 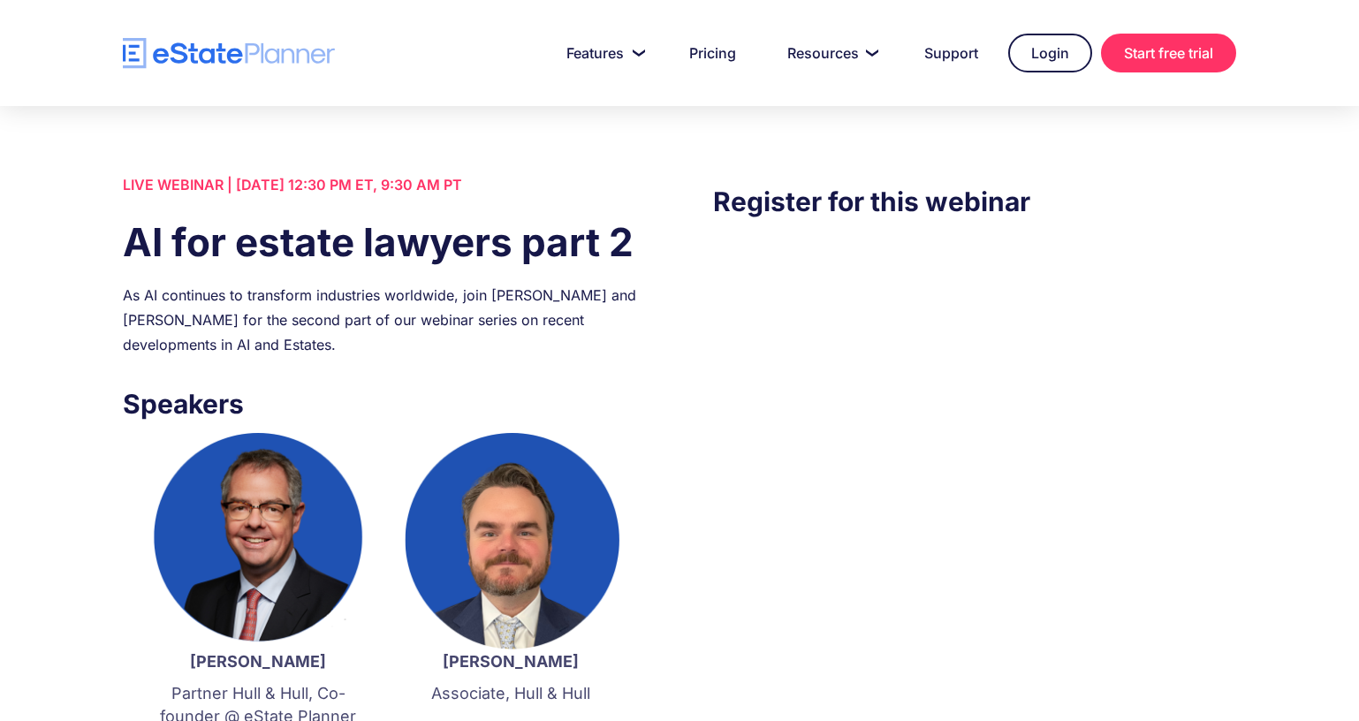 What do you see at coordinates (951, 53) in the screenshot?
I see `a: Support` at bounding box center [951, 53].